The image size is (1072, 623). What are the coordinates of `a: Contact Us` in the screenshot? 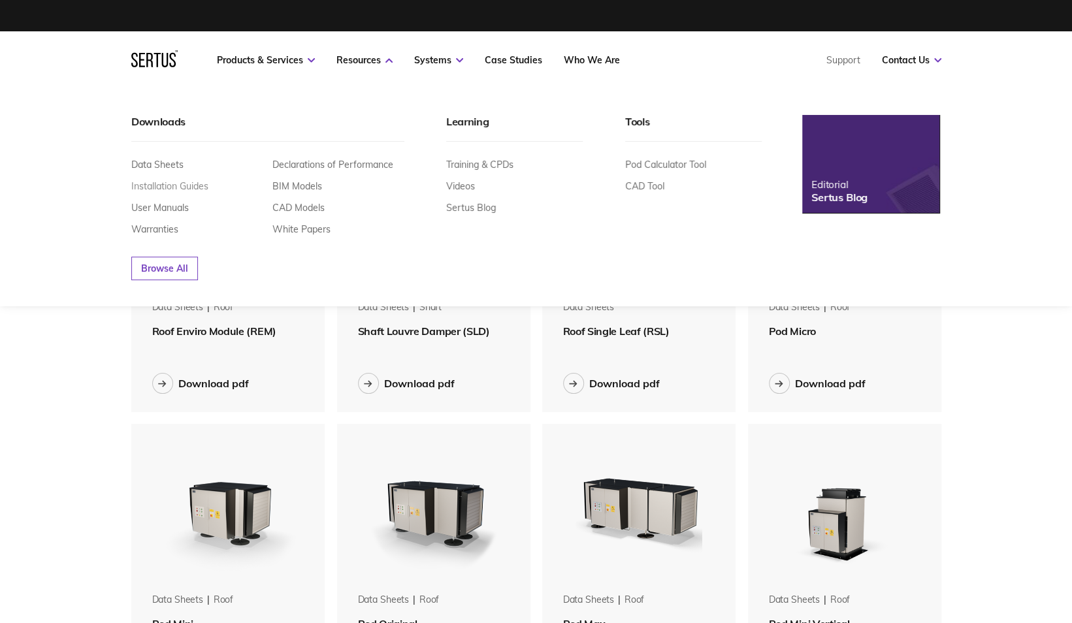 It's located at (911, 60).